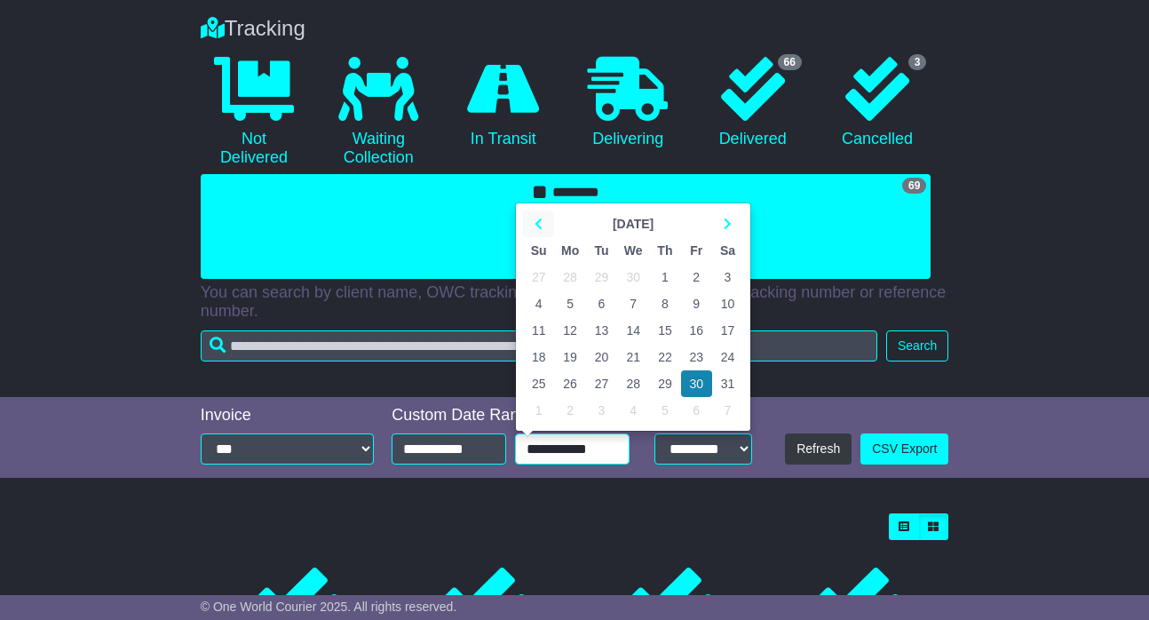 The image size is (1149, 620). Describe the element at coordinates (538, 383) in the screenshot. I see `td: 25` at that location.